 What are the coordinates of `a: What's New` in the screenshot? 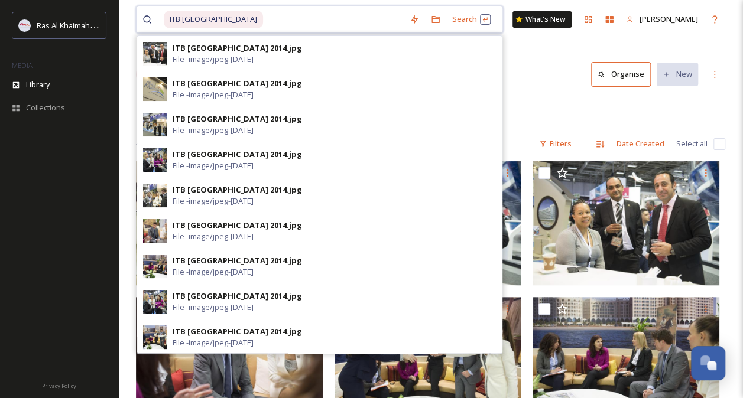 It's located at (542, 20).